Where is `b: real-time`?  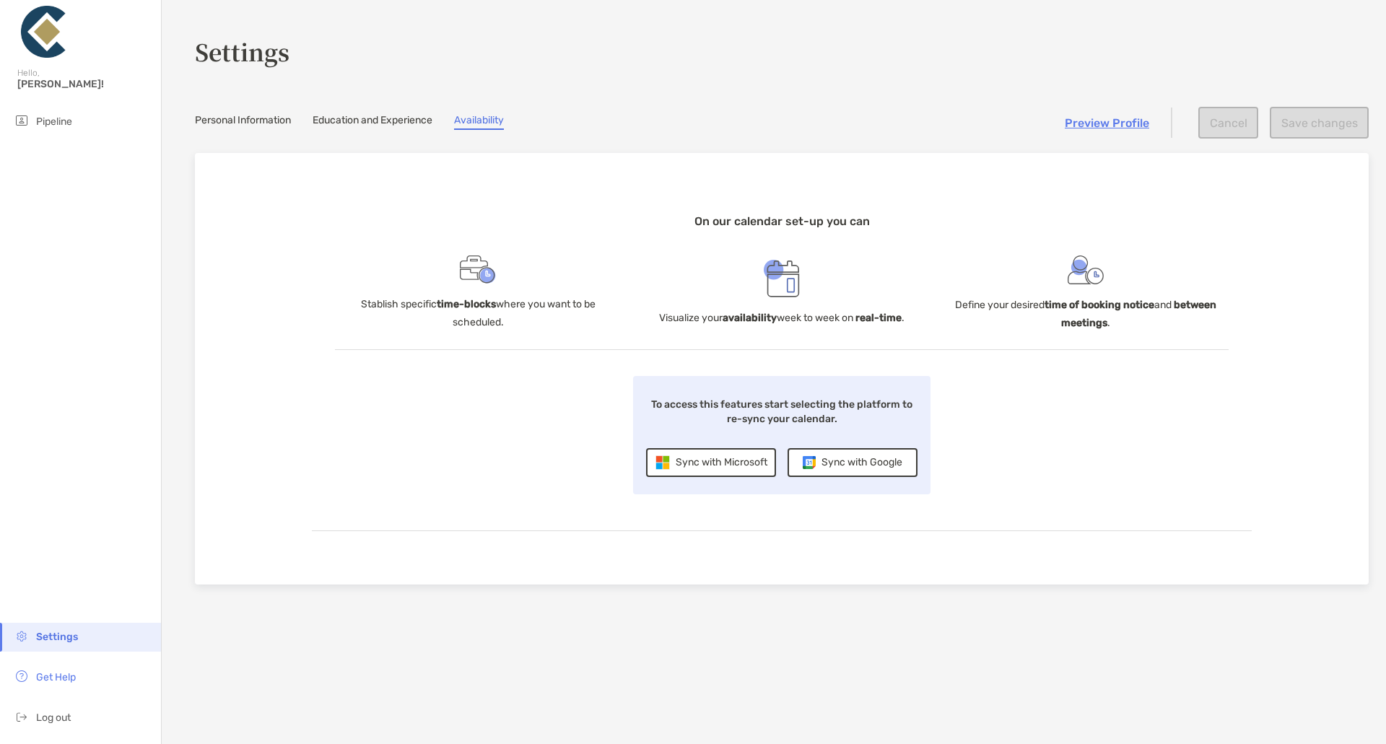
b: real-time is located at coordinates (878, 318).